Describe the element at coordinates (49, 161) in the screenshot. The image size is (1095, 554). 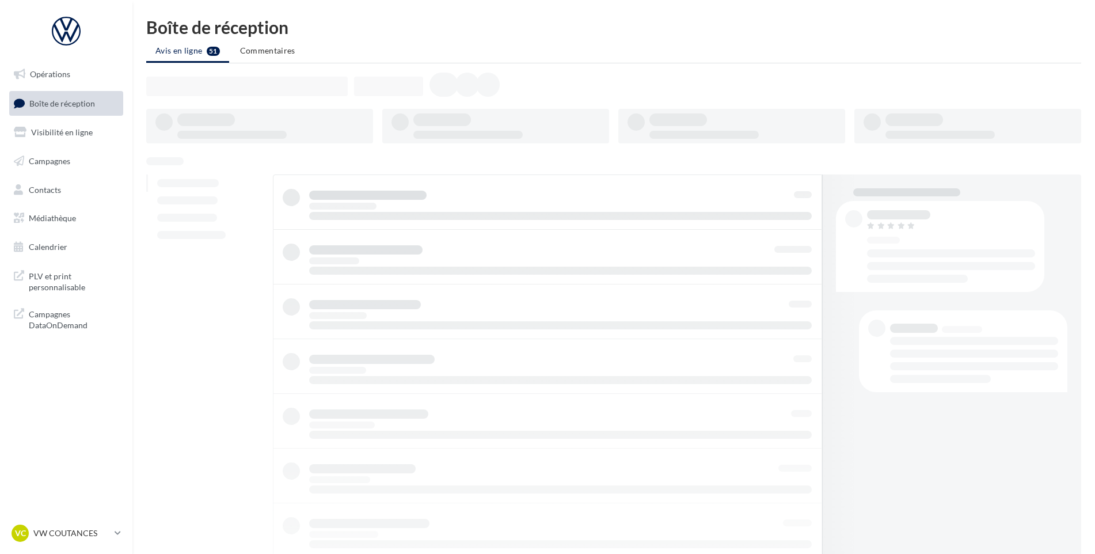
I see `span: Campagnes` at that location.